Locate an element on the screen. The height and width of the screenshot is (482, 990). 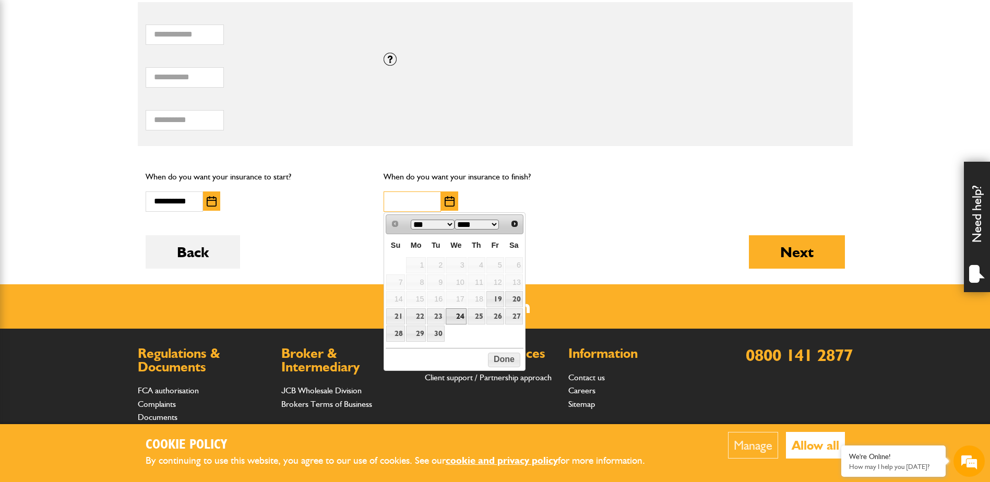
span: Thursday is located at coordinates (476, 245).